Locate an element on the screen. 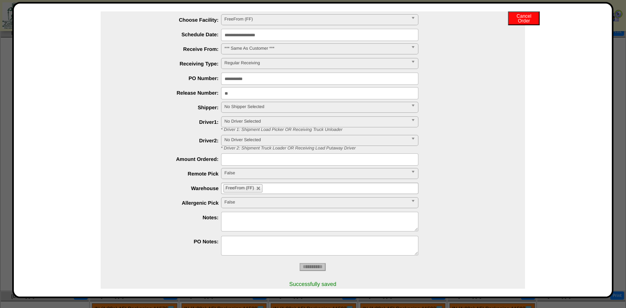  label: Release Number: is located at coordinates (169, 93).